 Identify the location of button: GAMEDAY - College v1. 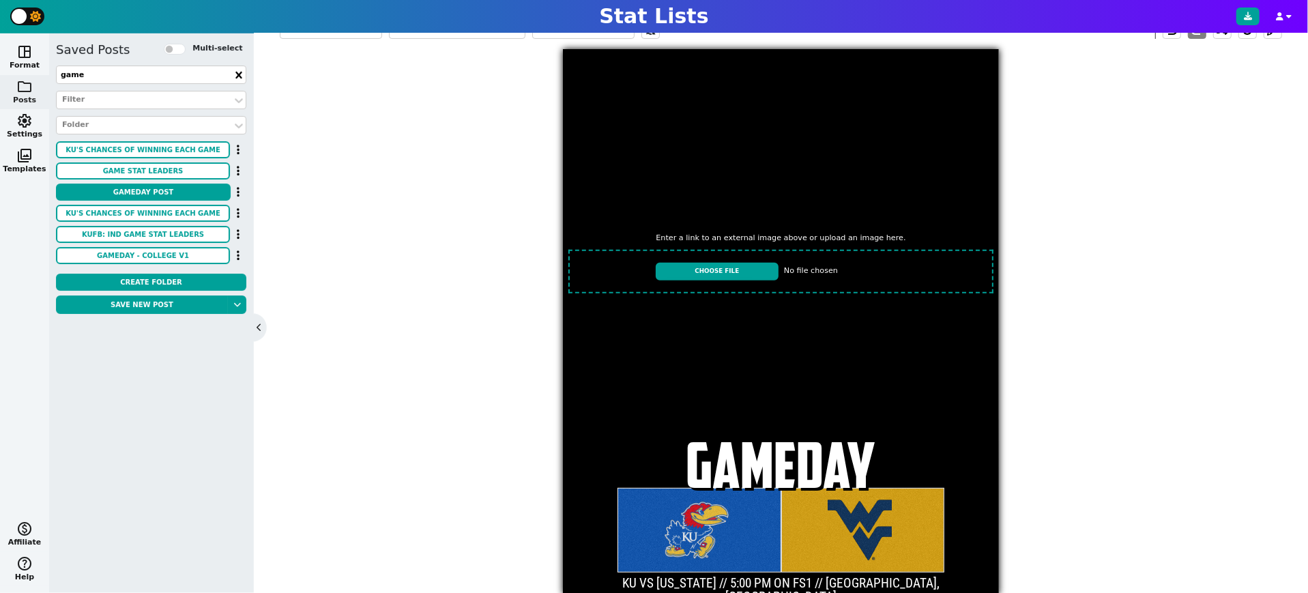
(143, 255).